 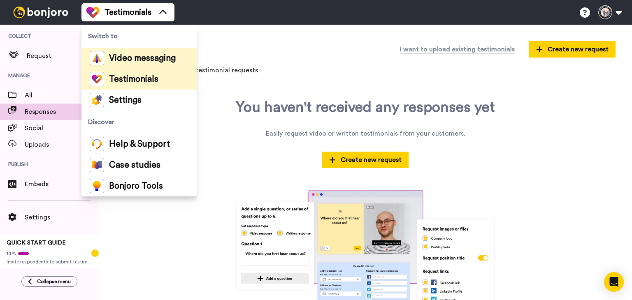 I want to click on img: tab_keywords_by_traffic_grey.svg, so click(x=85, y=51).